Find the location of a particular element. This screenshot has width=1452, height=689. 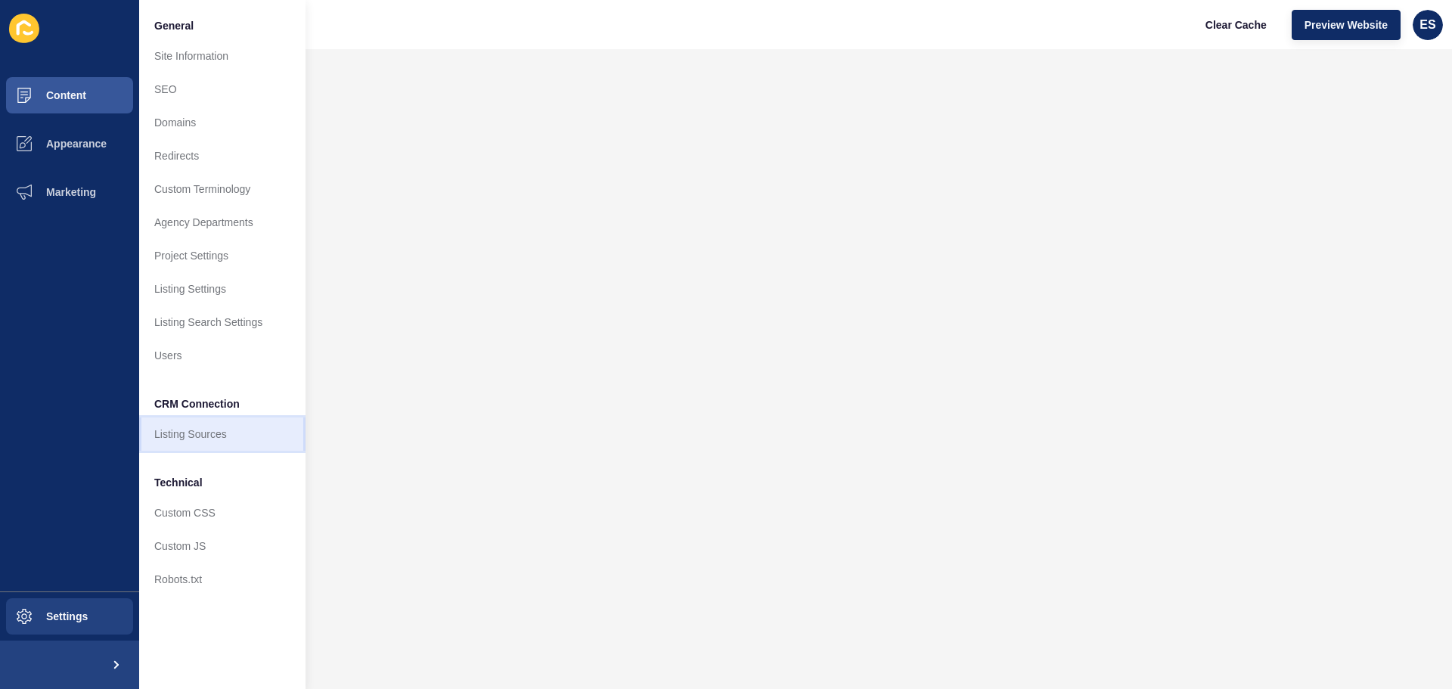

a: Project Settings is located at coordinates (222, 256).